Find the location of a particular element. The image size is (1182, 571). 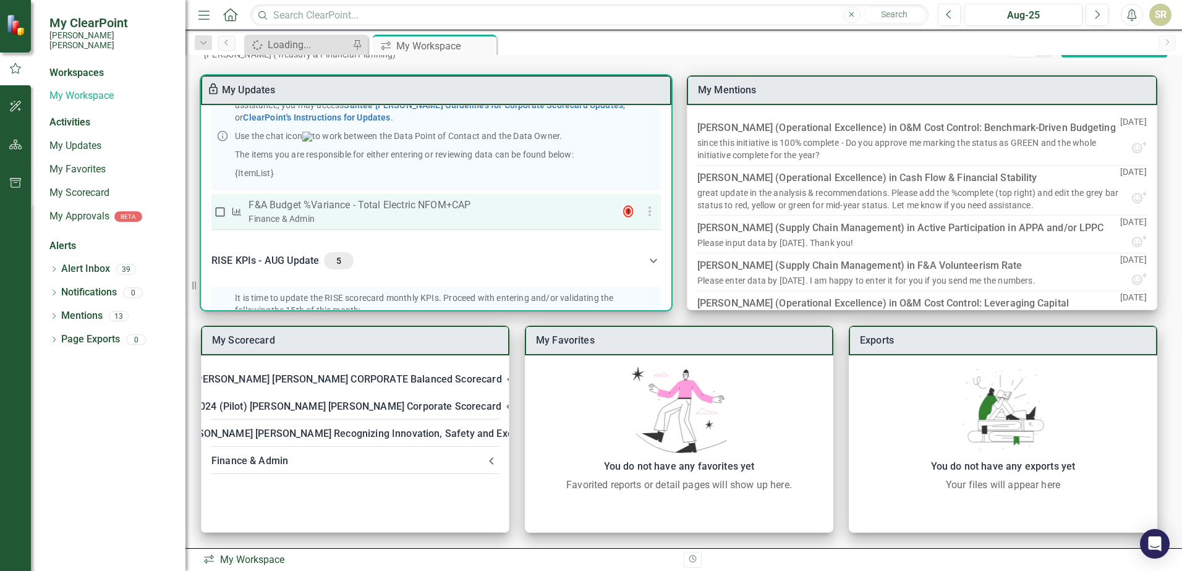

a: My Mentions is located at coordinates (727, 90).